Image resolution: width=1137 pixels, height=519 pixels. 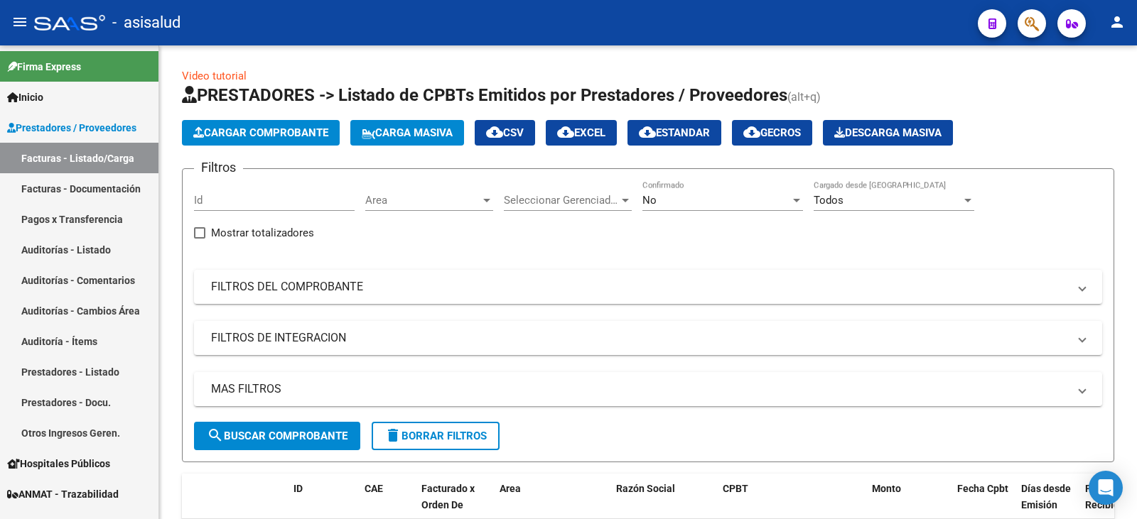 I want to click on span: Buscar Comprobante, so click(x=277, y=436).